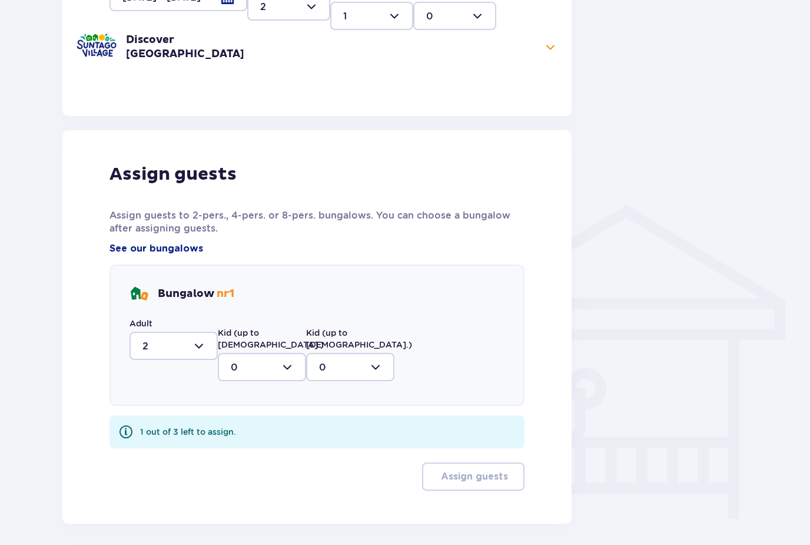 Image resolution: width=810 pixels, height=545 pixels. I want to click on span: See our bungalows, so click(156, 248).